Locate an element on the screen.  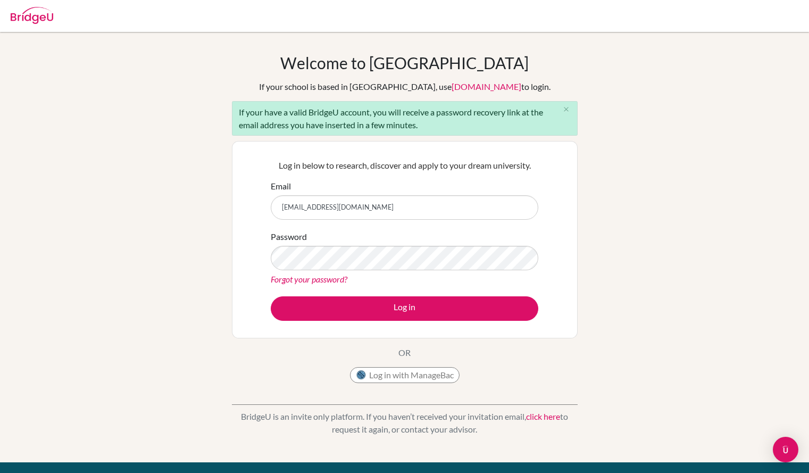
label: Email is located at coordinates (281, 186).